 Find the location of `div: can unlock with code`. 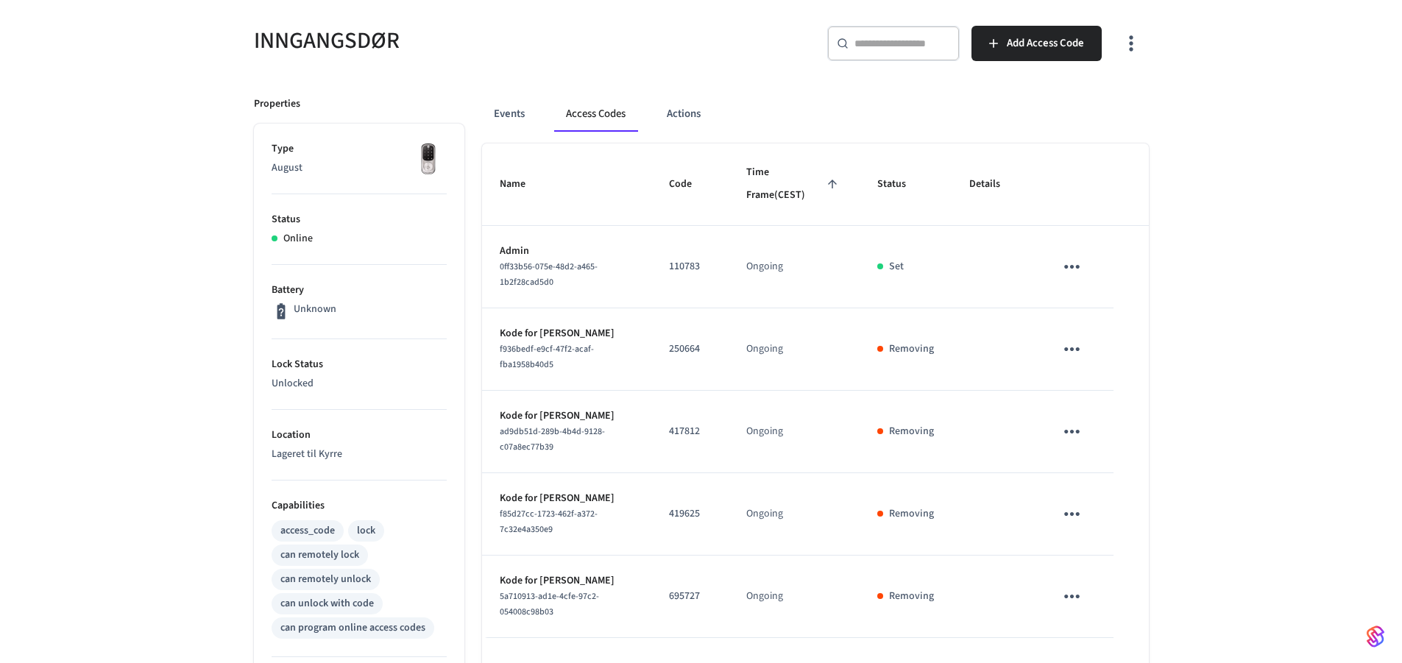

div: can unlock with code is located at coordinates (327, 604).